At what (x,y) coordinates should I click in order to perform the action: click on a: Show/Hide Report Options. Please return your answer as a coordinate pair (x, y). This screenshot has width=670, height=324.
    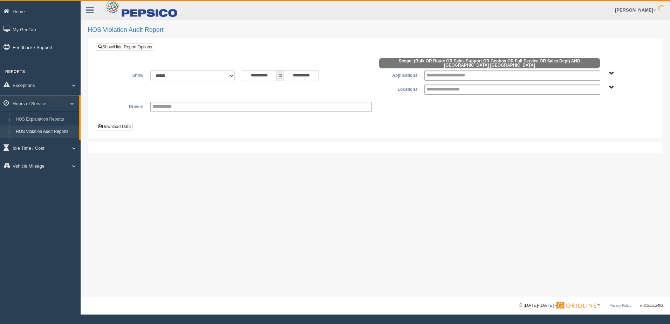
    Looking at the image, I should click on (125, 47).